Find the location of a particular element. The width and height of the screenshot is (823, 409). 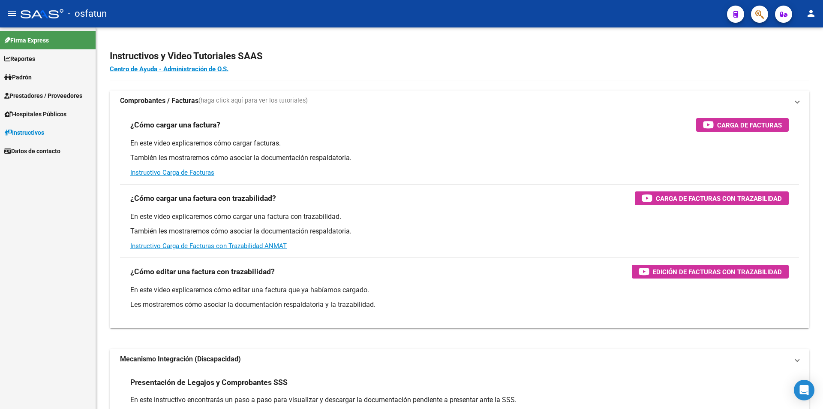

button: Edición de Facturas con Trazabilidad is located at coordinates (711, 271).